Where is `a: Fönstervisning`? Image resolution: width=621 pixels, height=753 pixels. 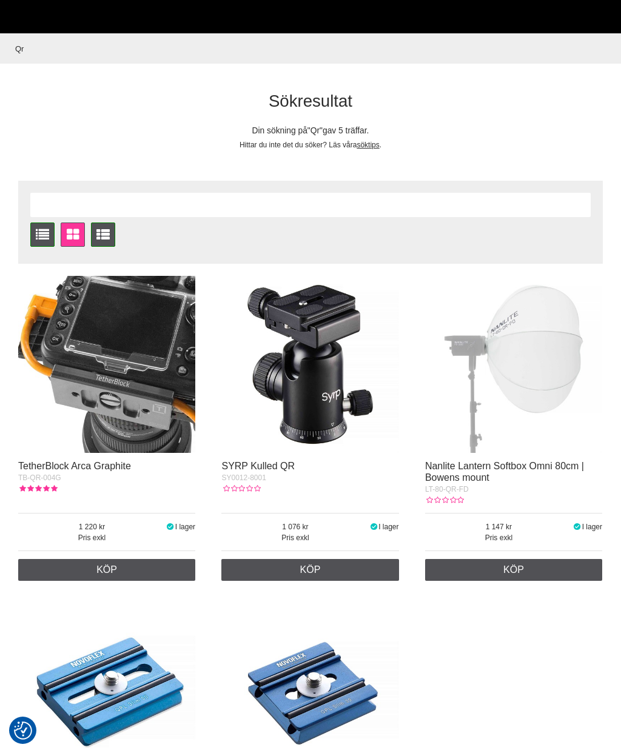
a: Fönstervisning is located at coordinates (73, 235).